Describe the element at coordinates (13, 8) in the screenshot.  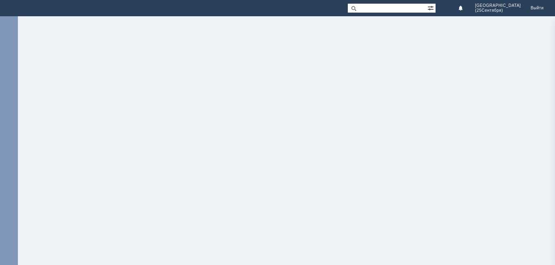
I see `a: Перейти на домашнюю страницу` at that location.